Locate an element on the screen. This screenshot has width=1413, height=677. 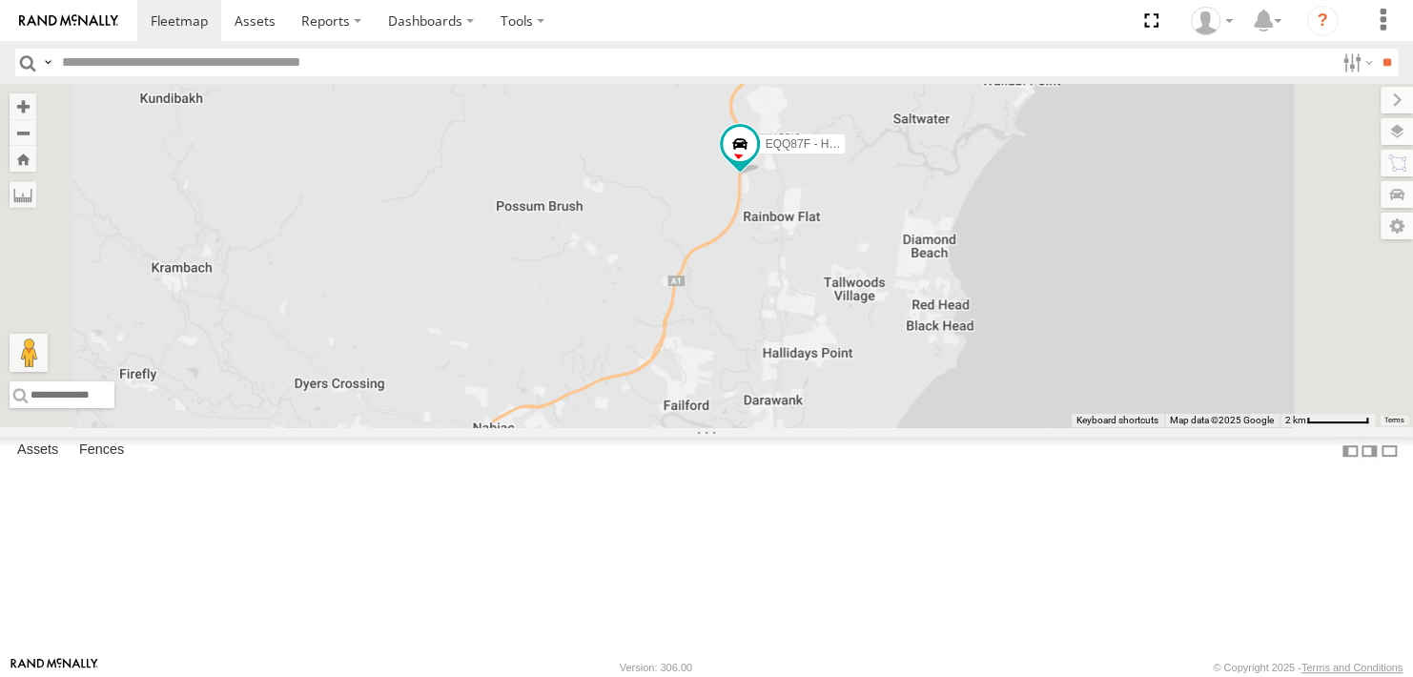
label: Hide Summary Table is located at coordinates (1389, 450).